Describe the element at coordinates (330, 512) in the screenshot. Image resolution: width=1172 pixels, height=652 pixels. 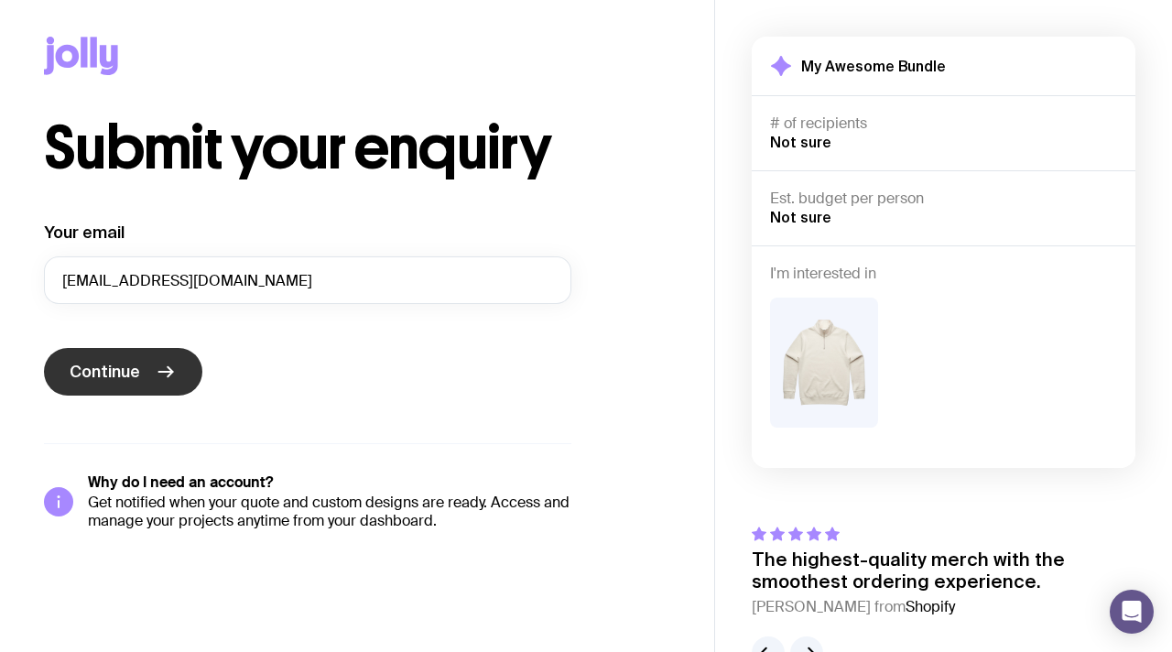
I see `p: Get notified when your quote and custom designs are ready. Access and manage your projects anytim...` at that location.